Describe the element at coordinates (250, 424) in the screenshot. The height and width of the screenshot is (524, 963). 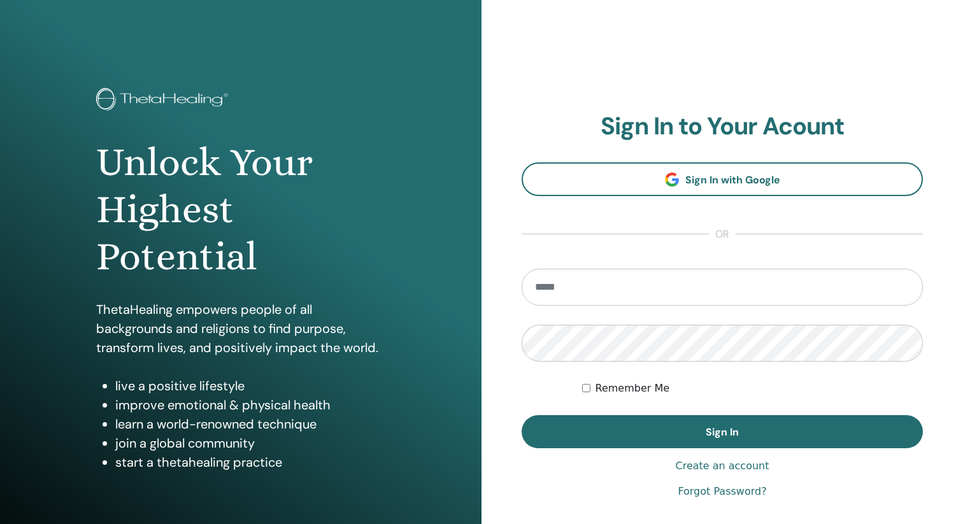
I see `li: learn a world-renowned technique` at that location.